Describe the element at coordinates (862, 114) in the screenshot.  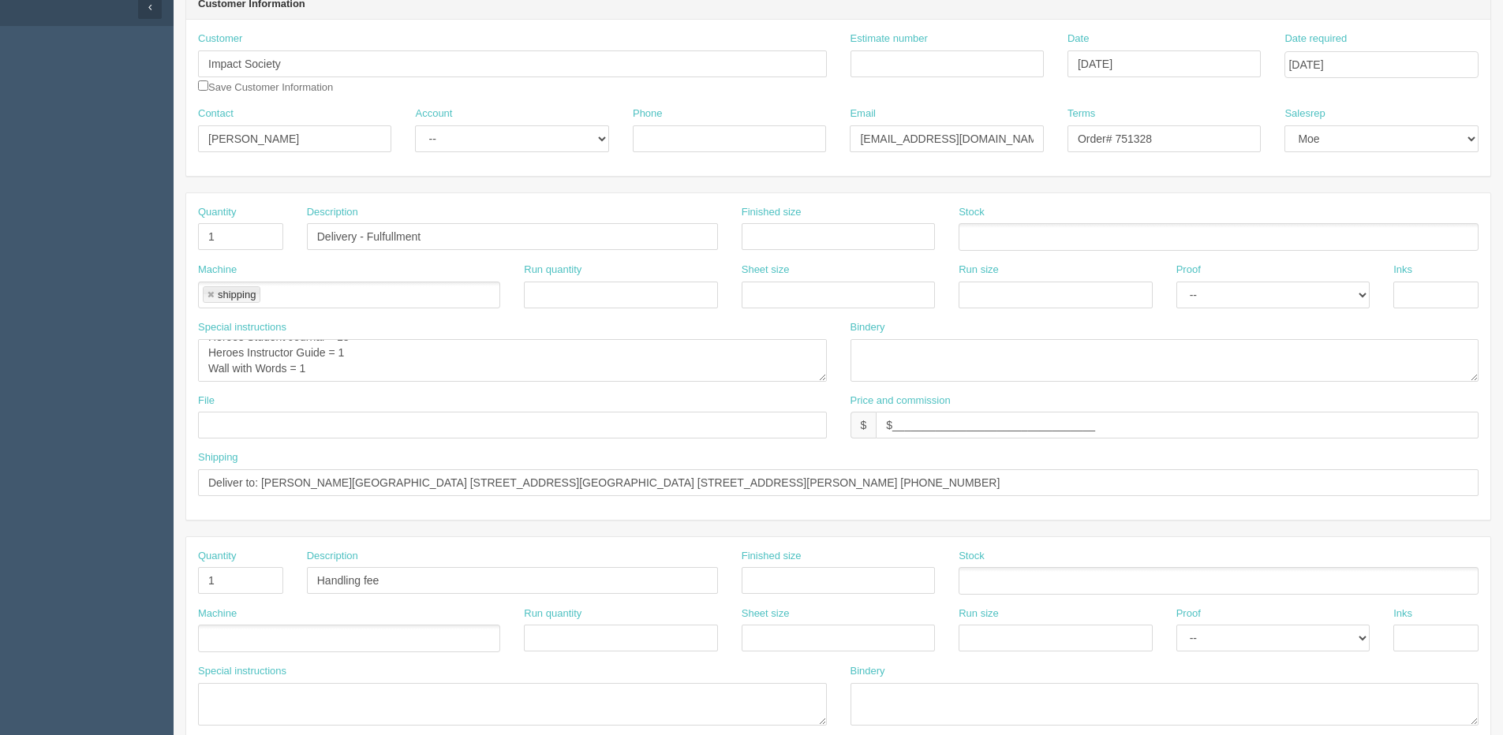
I see `label: Email` at that location.